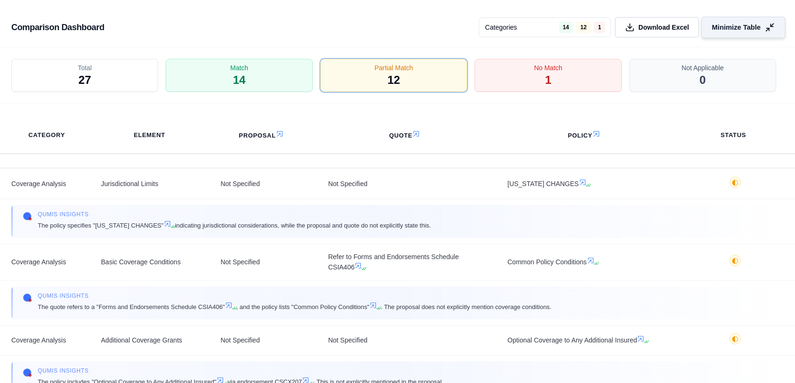  What do you see at coordinates (85, 68) in the screenshot?
I see `span: Total` at bounding box center [85, 68].